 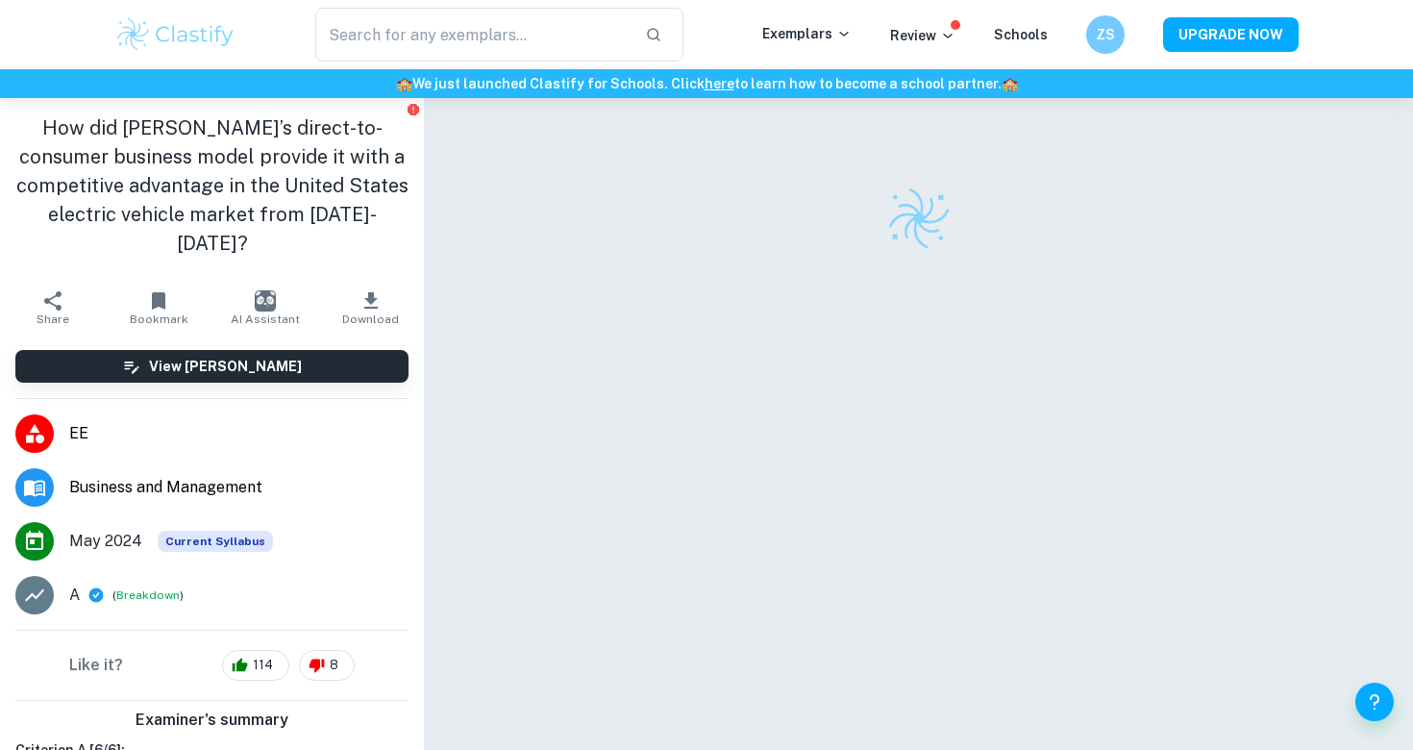 What do you see at coordinates (74, 595) in the screenshot?
I see `p: A` at bounding box center [74, 595].